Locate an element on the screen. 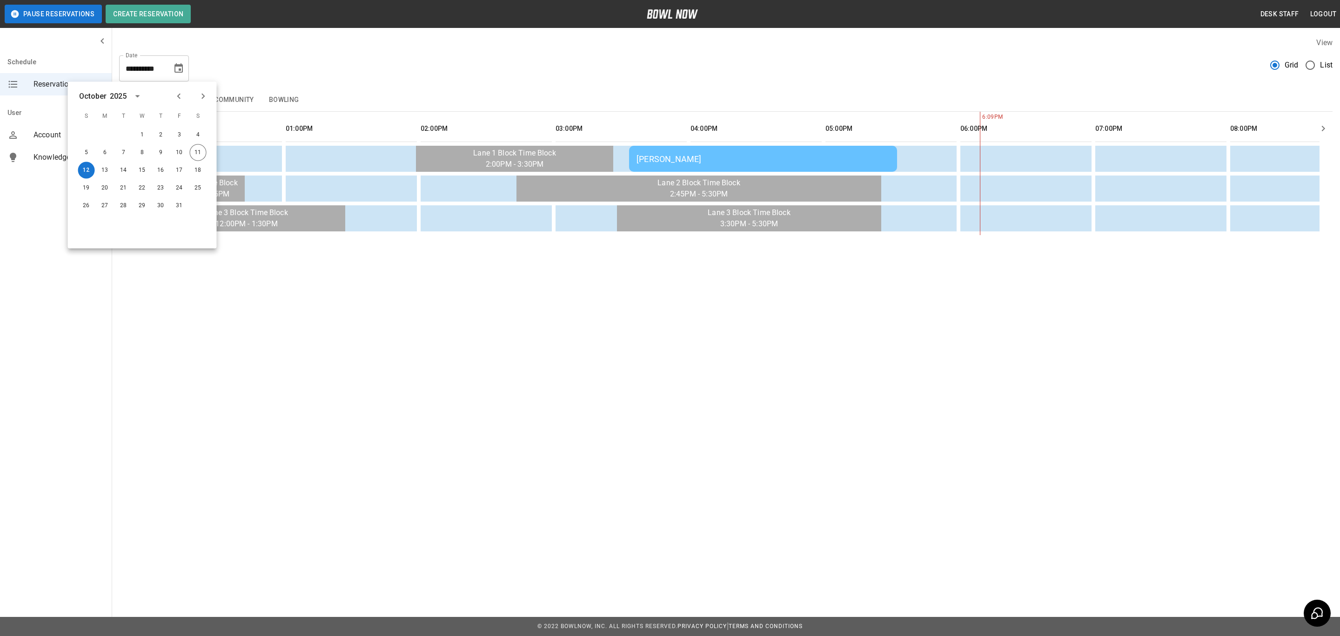 This screenshot has height=636, width=1340. button: Oct 26, 2025 is located at coordinates (87, 206).